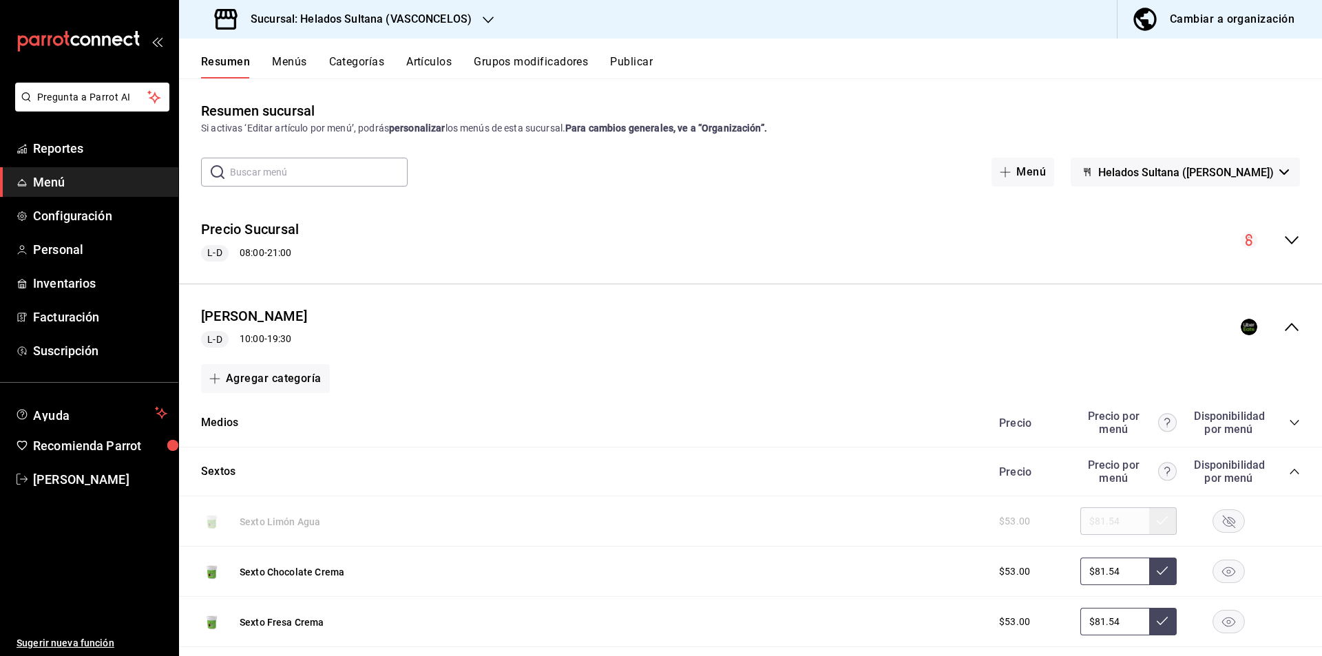  Describe the element at coordinates (254, 339) in the screenshot. I see `div: 10:00 - 19:30` at that location.